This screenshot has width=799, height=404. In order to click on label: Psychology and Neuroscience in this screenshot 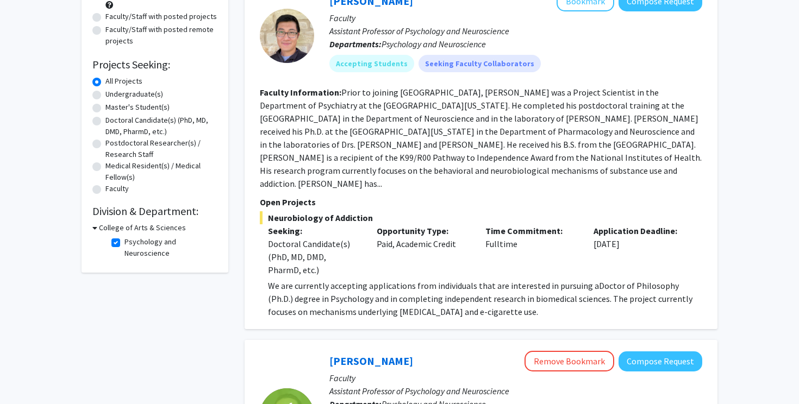, I will do `click(170, 248)`.